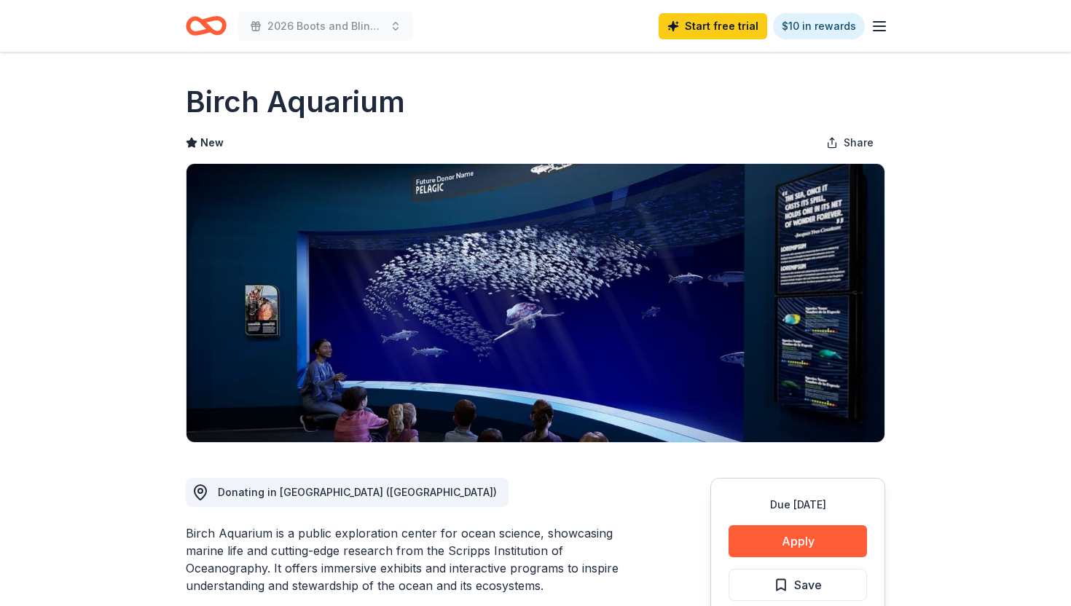  What do you see at coordinates (536, 303) in the screenshot?
I see `img: Image for Birch Aquarium` at bounding box center [536, 303].